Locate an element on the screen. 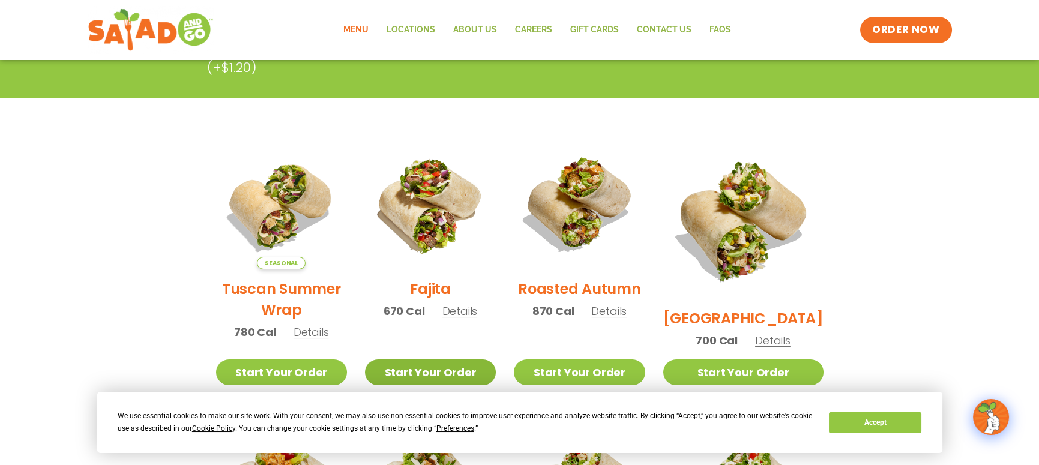  a: FAQs is located at coordinates (720, 30).